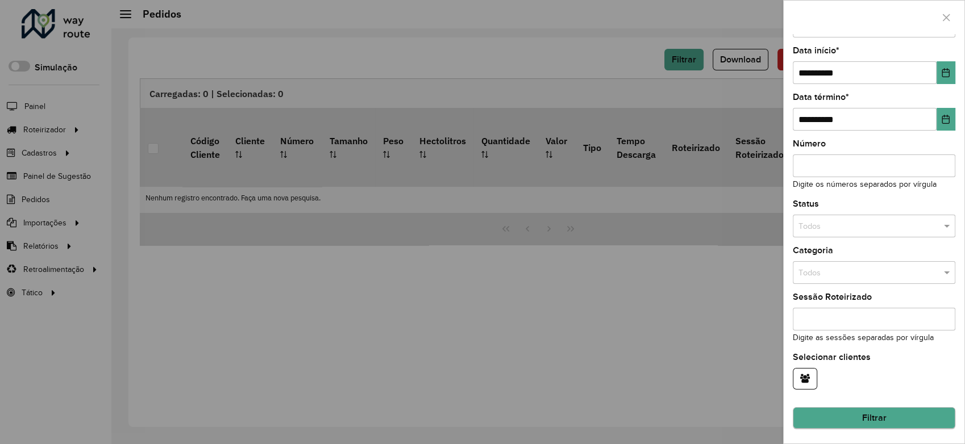 Image resolution: width=965 pixels, height=444 pixels. What do you see at coordinates (863, 338) in the screenshot?
I see `small: Digite as sessões separadas por vírgula` at bounding box center [863, 338].